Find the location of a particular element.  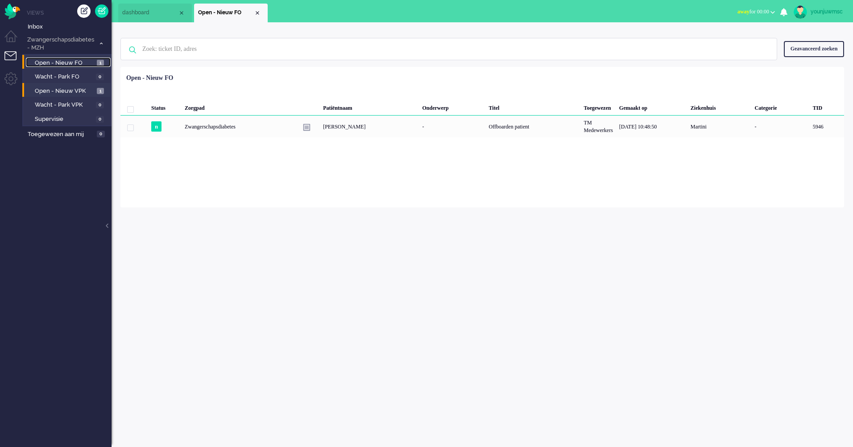

div: Offboarden patient is located at coordinates (533, 126).